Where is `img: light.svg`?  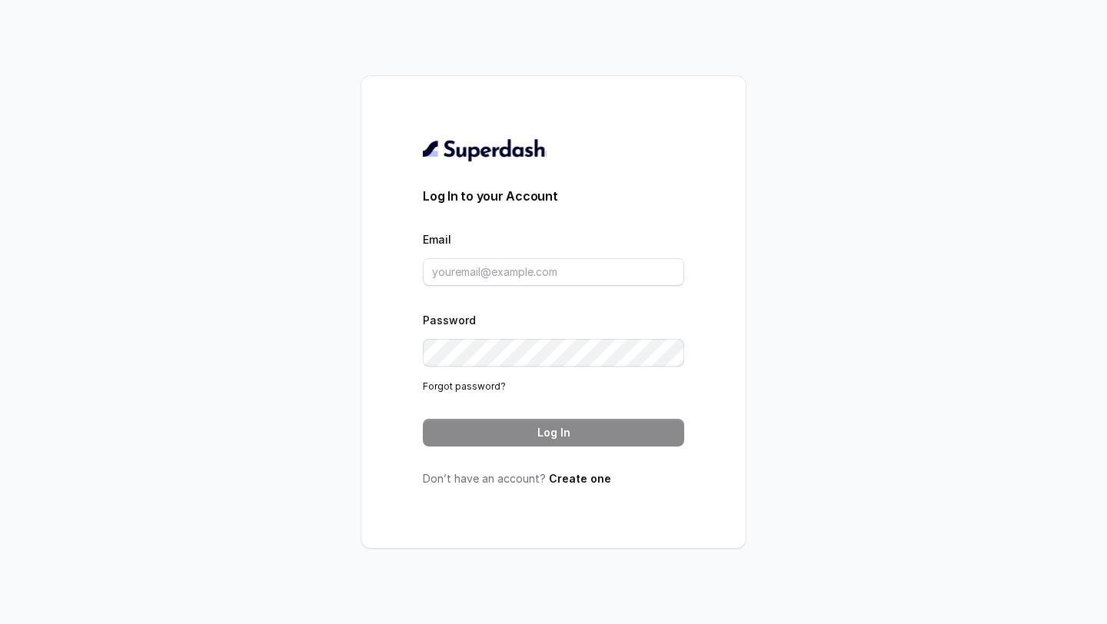
img: light.svg is located at coordinates (484, 150).